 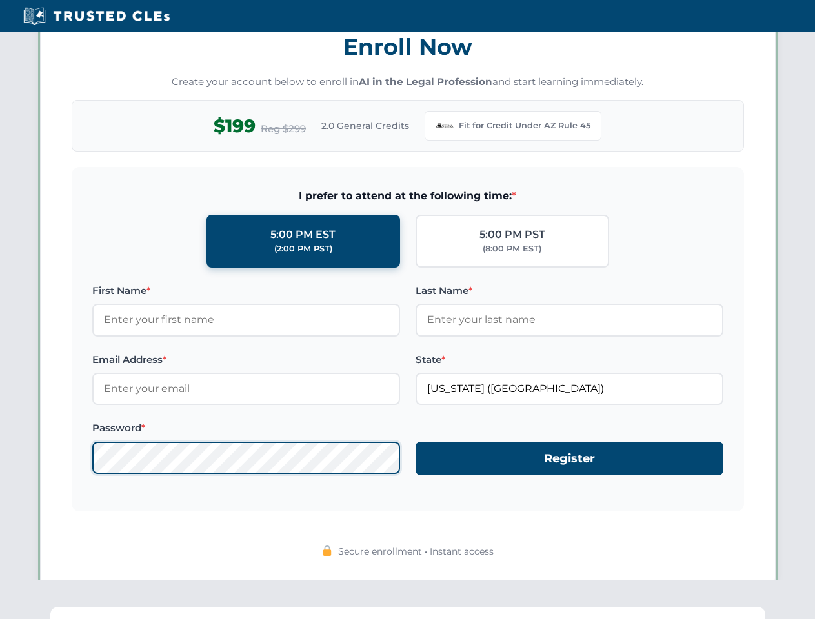 What do you see at coordinates (303, 249) in the screenshot?
I see `div: (2:00 PM PST)` at bounding box center [303, 249].